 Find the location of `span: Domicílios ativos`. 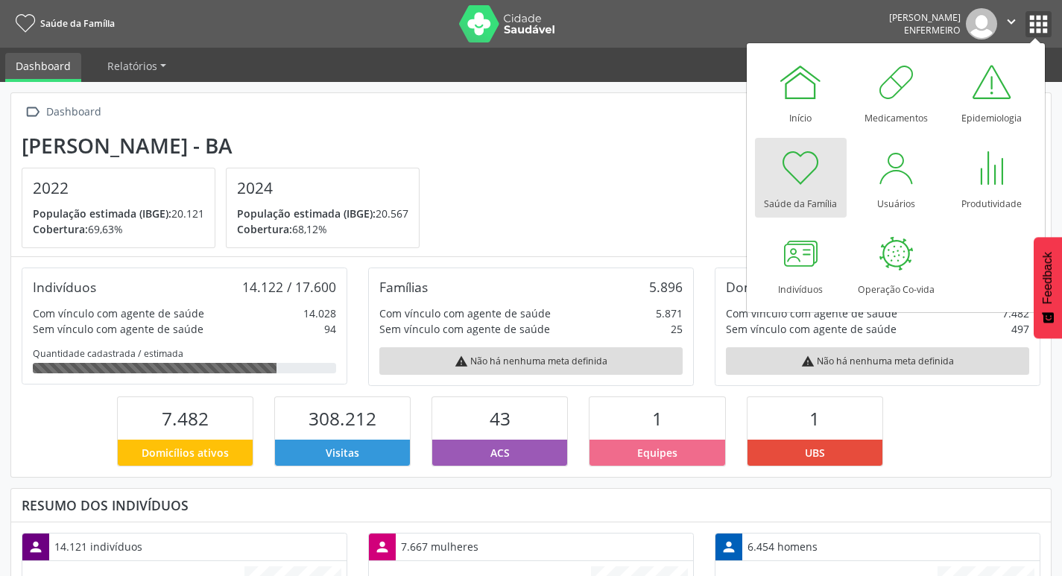

span: Domicílios ativos is located at coordinates (185, 452).